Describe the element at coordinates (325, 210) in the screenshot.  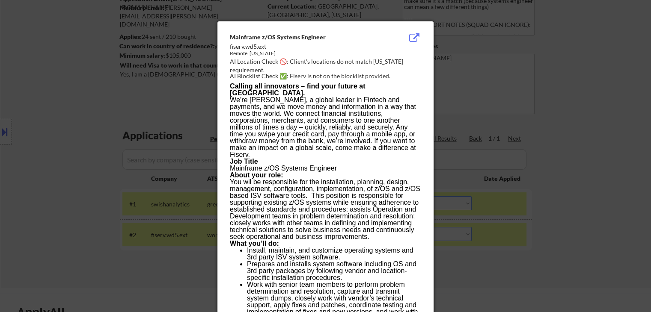
I see `p: You wil be responsible for the installation, planning, design, management, configuration, impleme...` at that location.